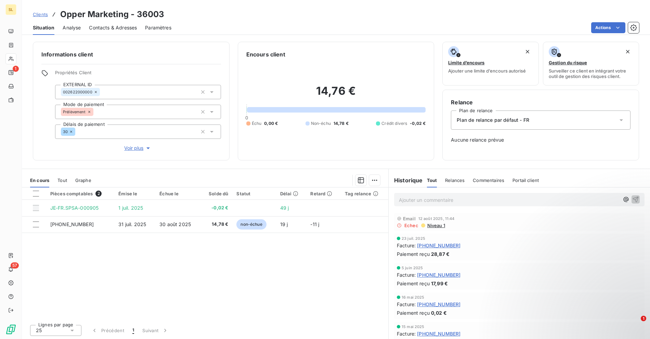 The height and width of the screenshot is (339, 650). I want to click on h6: Relance, so click(540, 102).